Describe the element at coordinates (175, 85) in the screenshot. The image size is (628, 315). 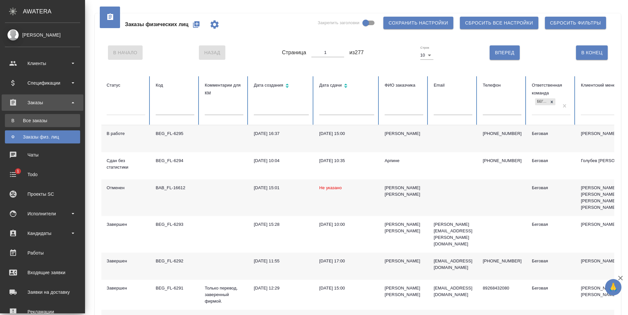
I see `div: Код` at that location.